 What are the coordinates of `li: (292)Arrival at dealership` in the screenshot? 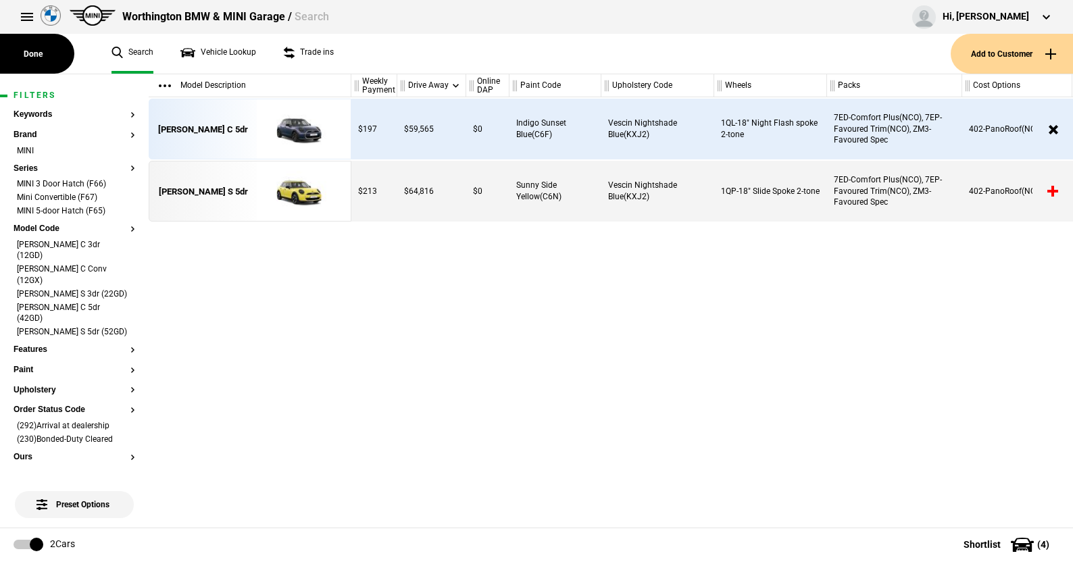 It's located at (74, 427).